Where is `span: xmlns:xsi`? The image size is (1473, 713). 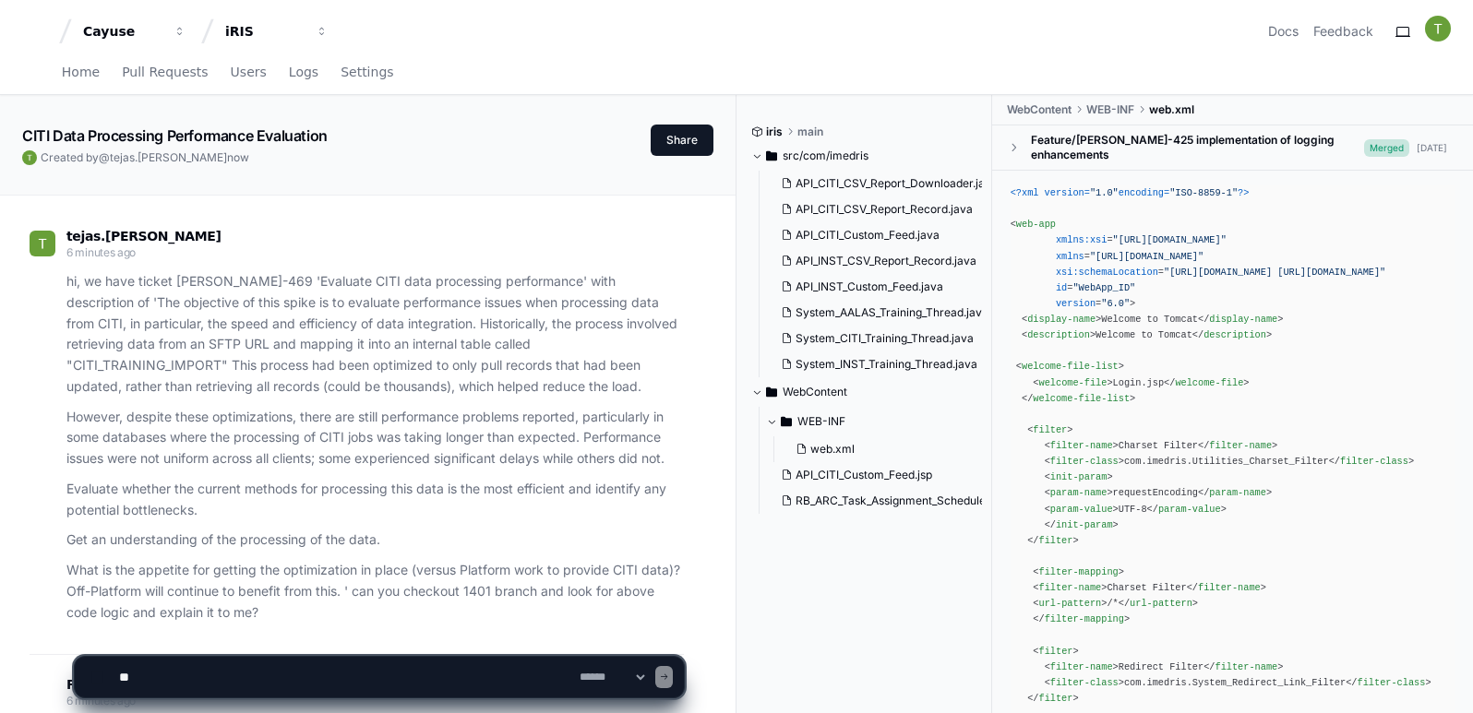 span: xmlns:xsi is located at coordinates (1081, 240).